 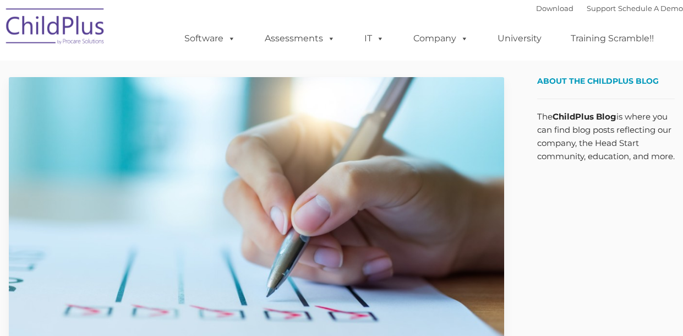 I want to click on a: Download, so click(x=555, y=8).